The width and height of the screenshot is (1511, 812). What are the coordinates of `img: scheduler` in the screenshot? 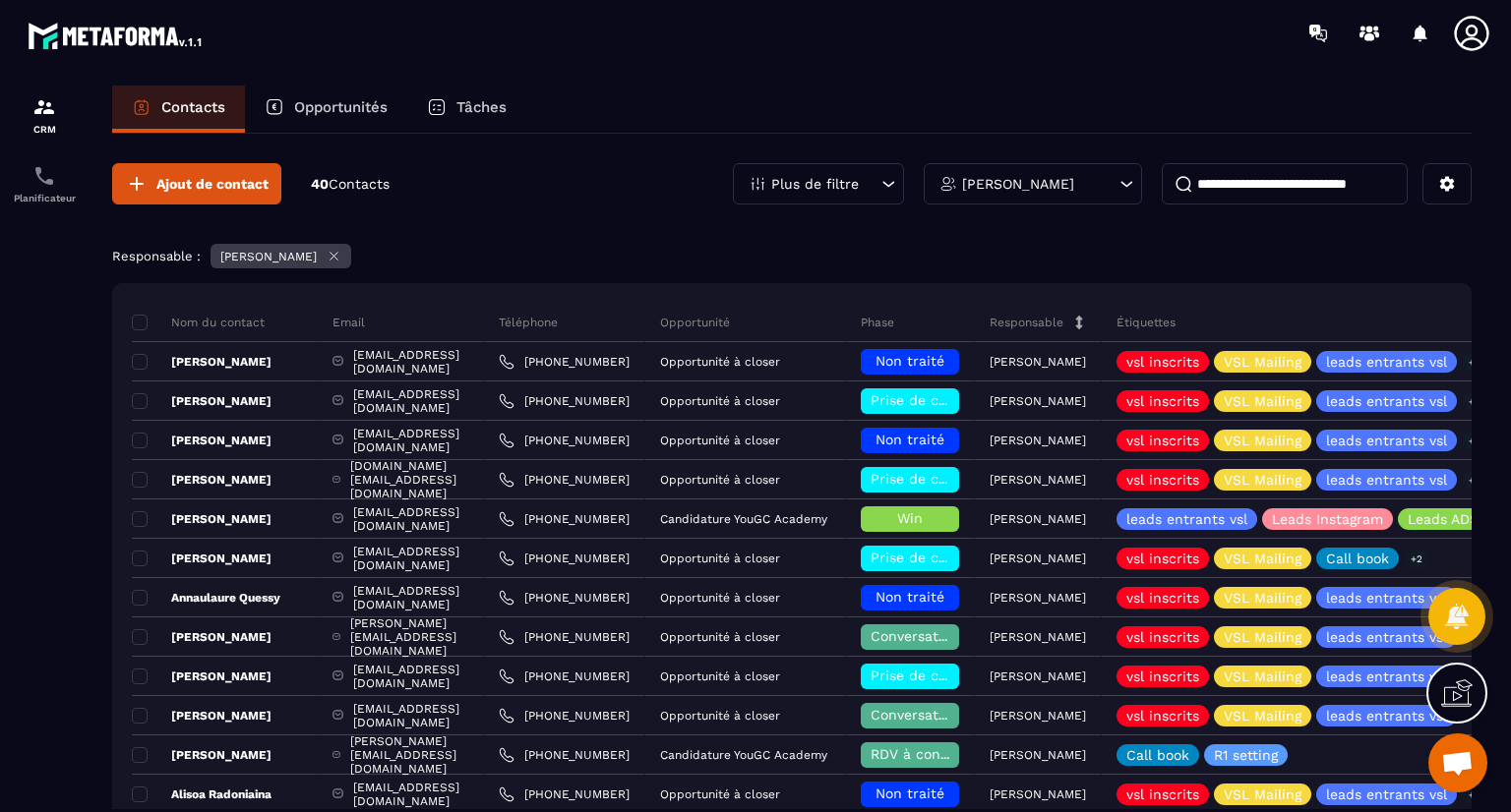 It's located at (45, 176).